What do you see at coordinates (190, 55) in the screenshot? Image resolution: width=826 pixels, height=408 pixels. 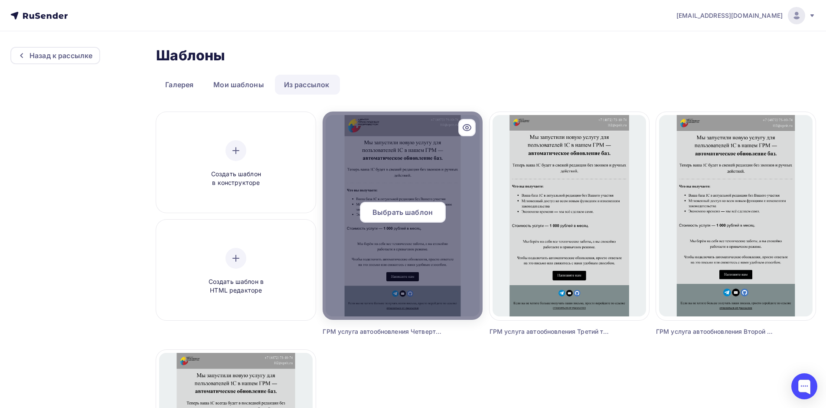 I see `h2: Шаблоны` at bounding box center [190, 55].